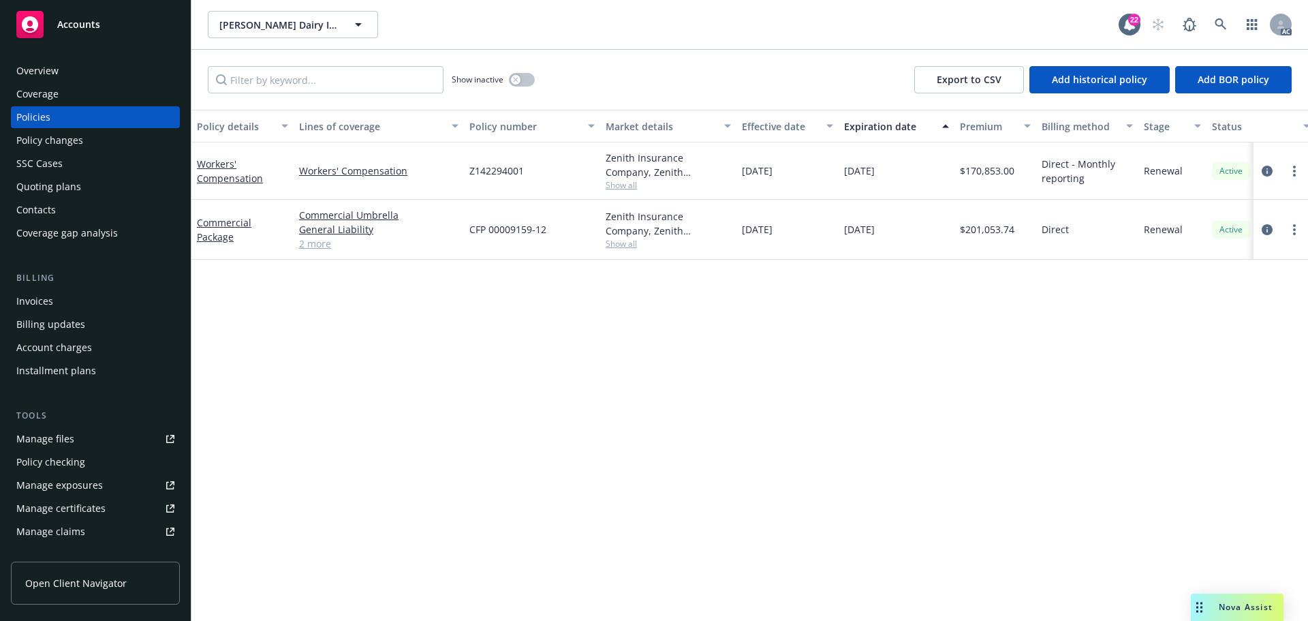 This screenshot has height=621, width=1308. What do you see at coordinates (497, 170) in the screenshot?
I see `span: Z142294001` at bounding box center [497, 170].